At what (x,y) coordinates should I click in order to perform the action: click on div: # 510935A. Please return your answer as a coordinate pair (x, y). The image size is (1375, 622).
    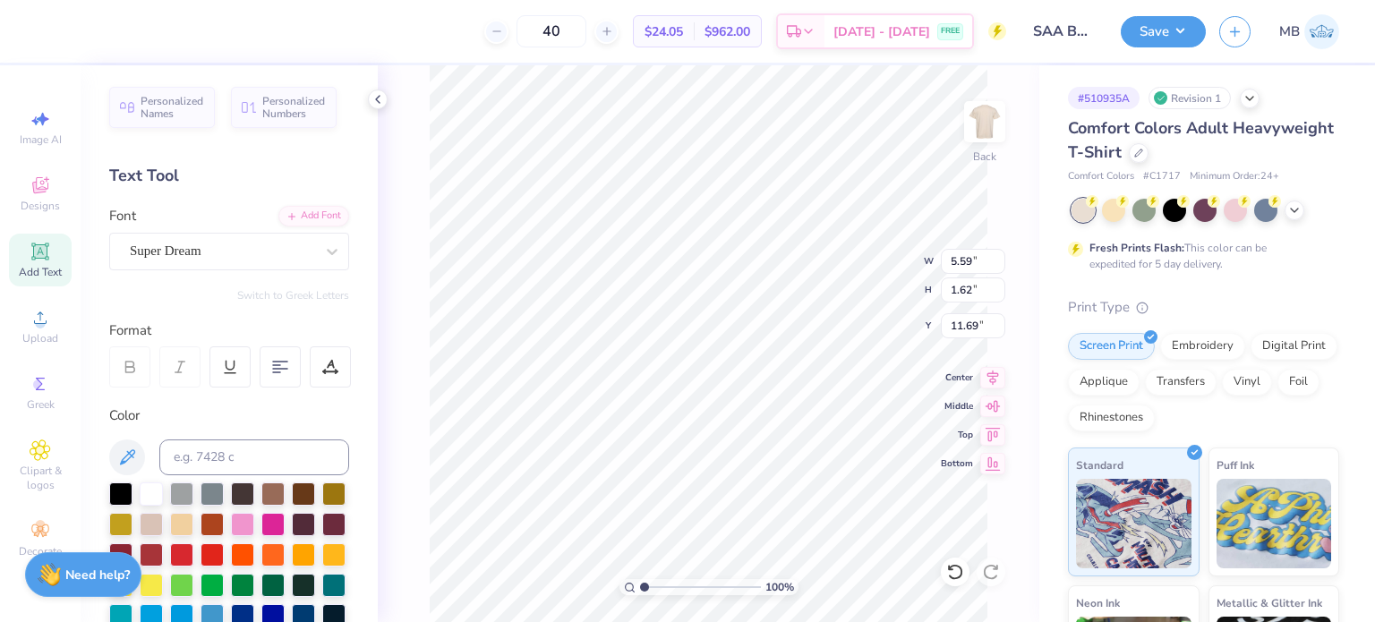
    Looking at the image, I should click on (1104, 98).